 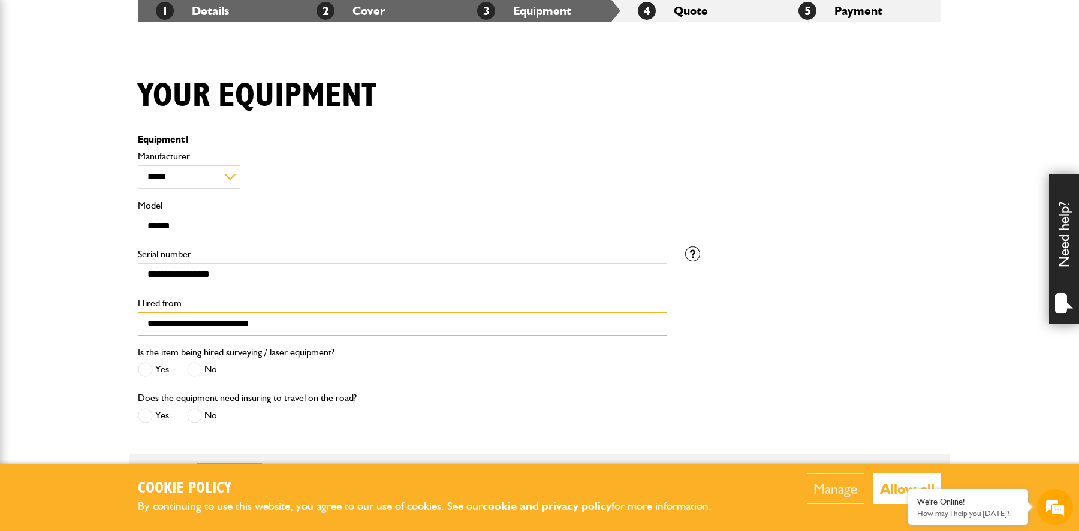 What do you see at coordinates (968, 513) in the screenshot?
I see `p: How may I help you today?` at bounding box center [968, 513].